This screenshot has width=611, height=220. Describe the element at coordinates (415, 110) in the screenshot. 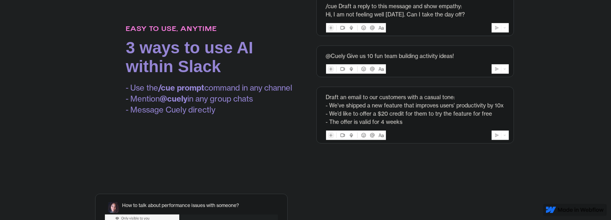

I see `div: Draft an email to our customers with a casual tone: - We’ve shipped a new feature that improves u...` at that location.